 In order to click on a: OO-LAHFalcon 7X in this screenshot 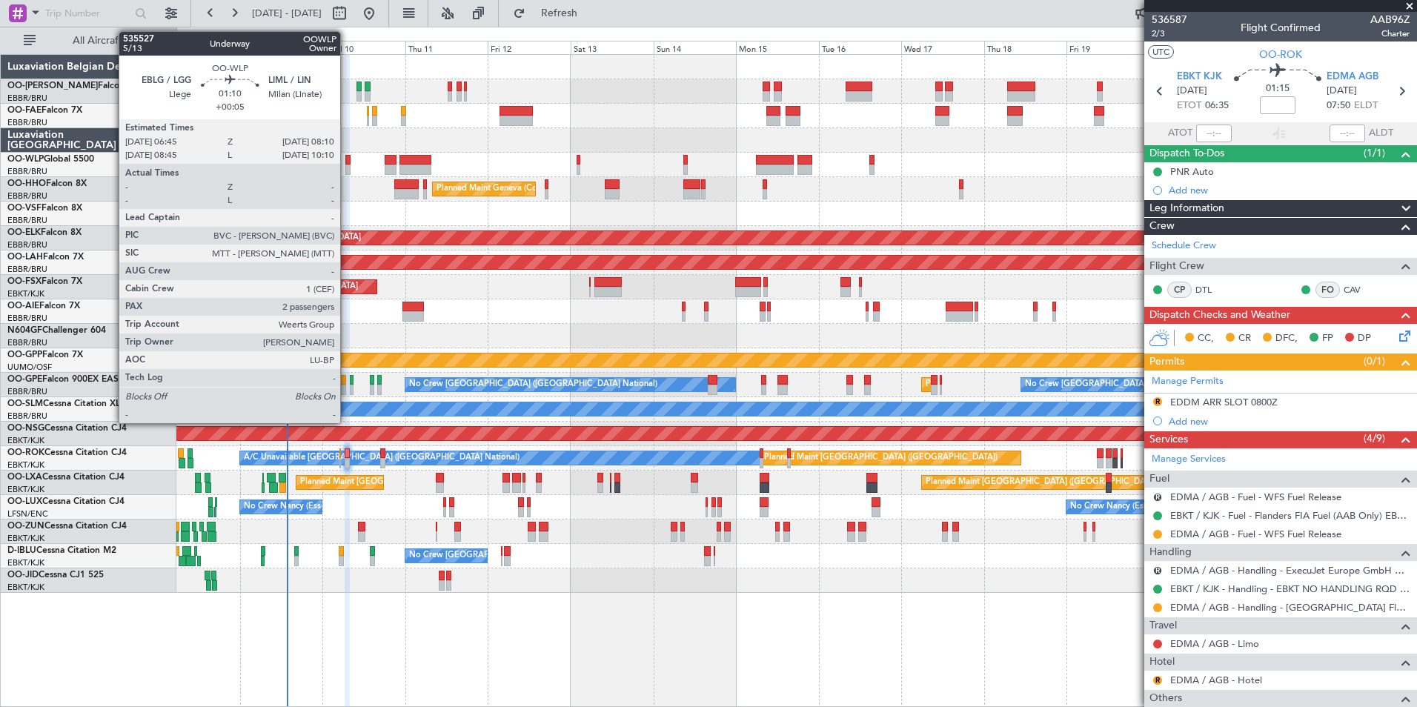, I will do `click(45, 257)`.